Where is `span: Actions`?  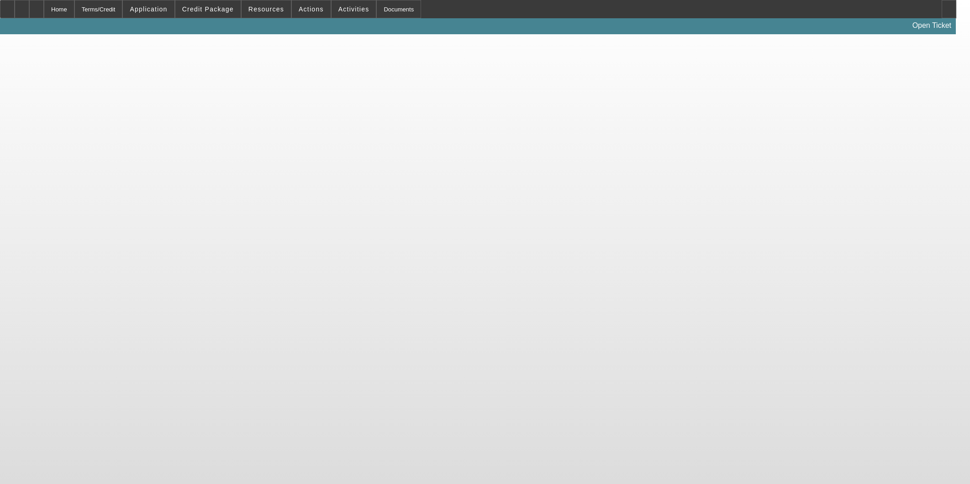
span: Actions is located at coordinates (311, 9).